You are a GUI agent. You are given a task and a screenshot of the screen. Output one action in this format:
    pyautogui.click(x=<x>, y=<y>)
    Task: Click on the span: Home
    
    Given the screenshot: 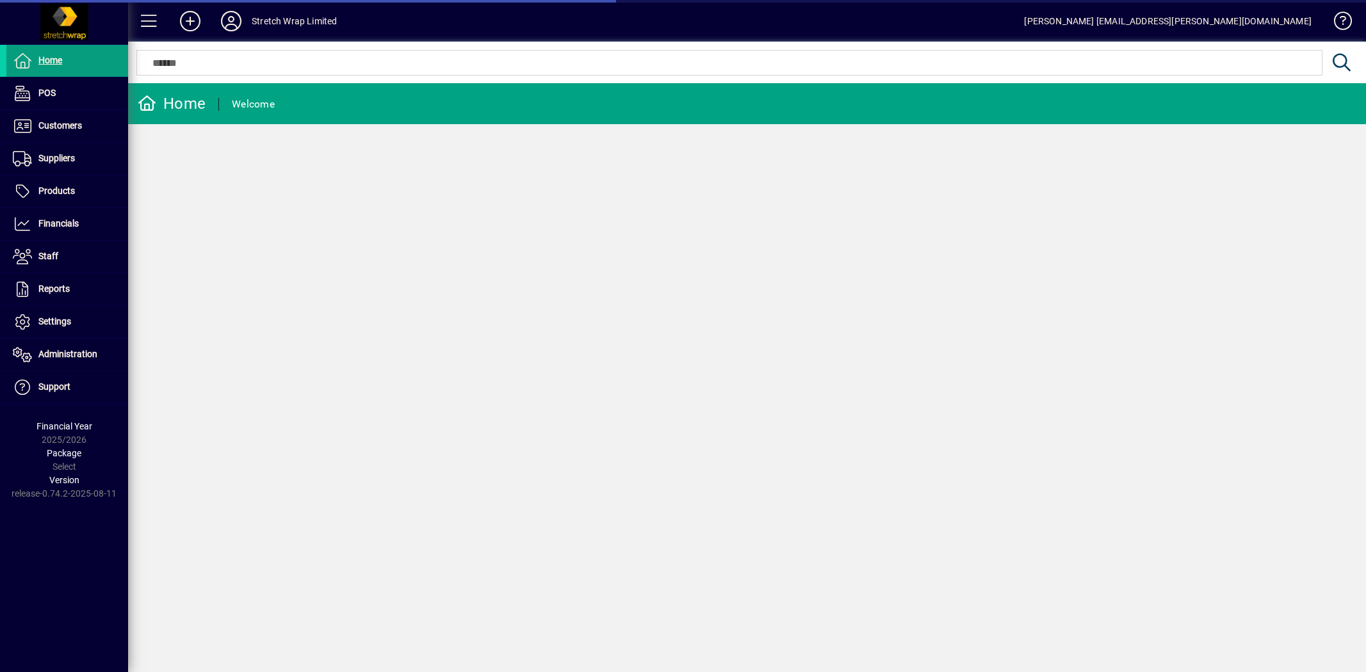 What is the action you would take?
    pyautogui.click(x=50, y=60)
    